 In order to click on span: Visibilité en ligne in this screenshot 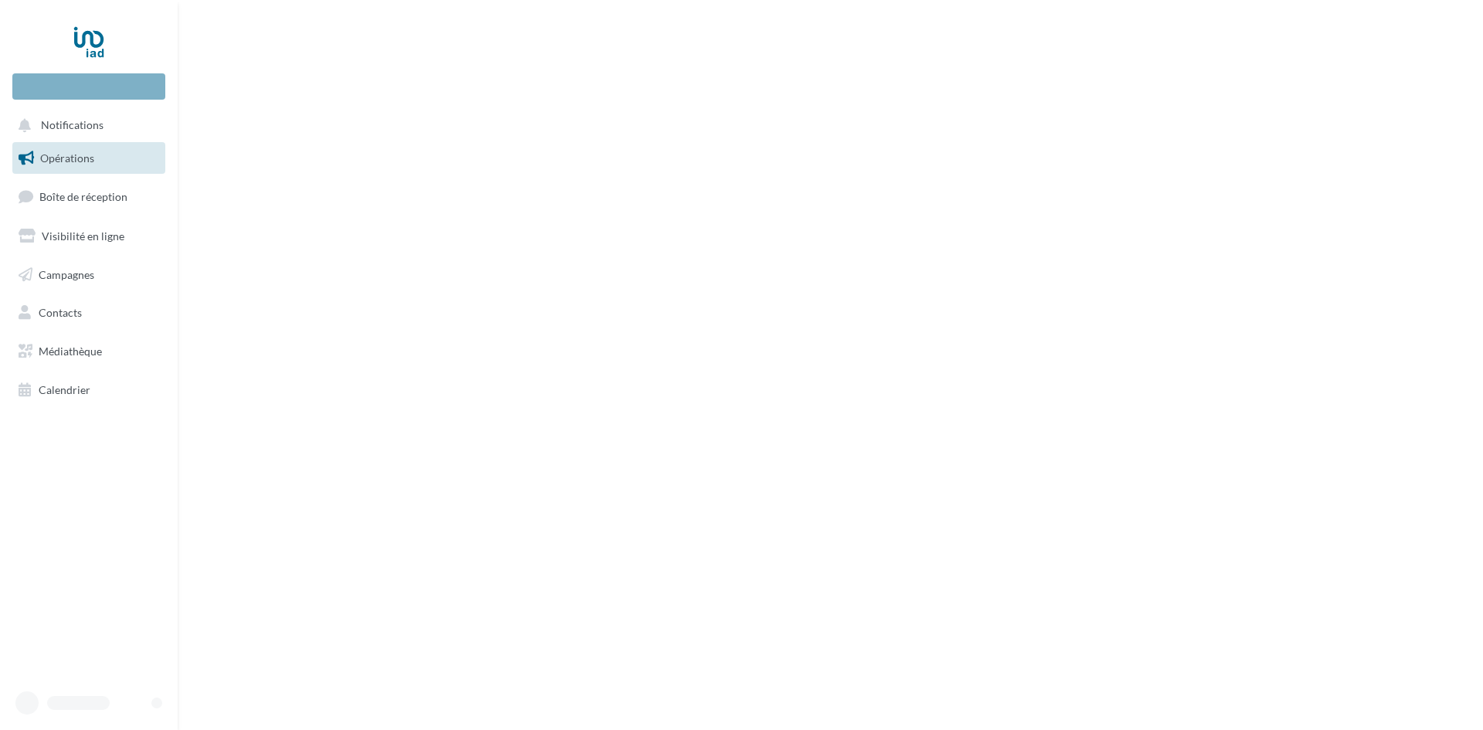, I will do `click(83, 236)`.